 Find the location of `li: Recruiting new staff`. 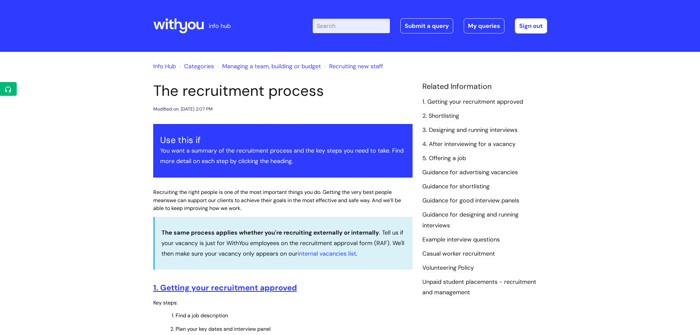

li: Recruiting new staff is located at coordinates (353, 66).